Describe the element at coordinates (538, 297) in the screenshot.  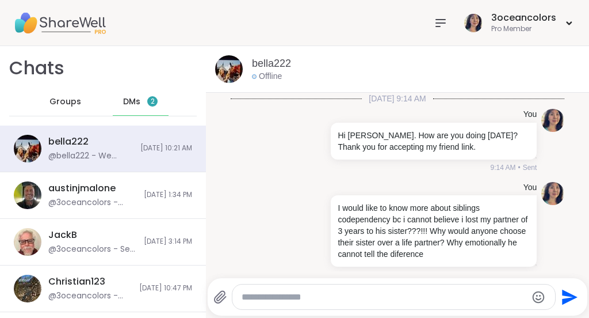
I see `button: Emoji picker` at that location.